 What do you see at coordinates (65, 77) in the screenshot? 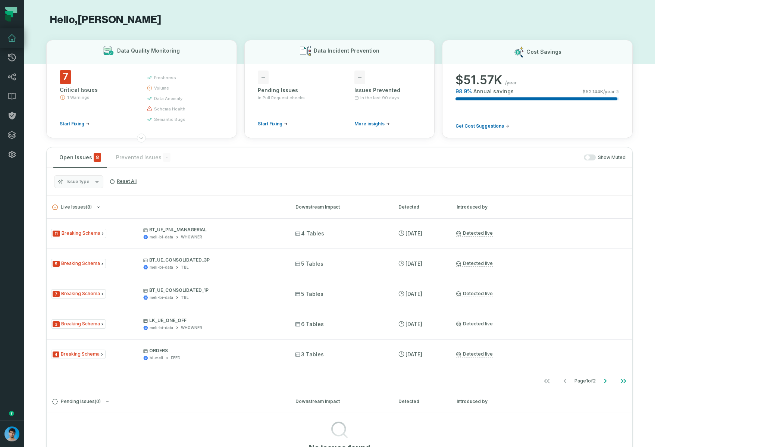
I see `span: 7` at bounding box center [65, 77].